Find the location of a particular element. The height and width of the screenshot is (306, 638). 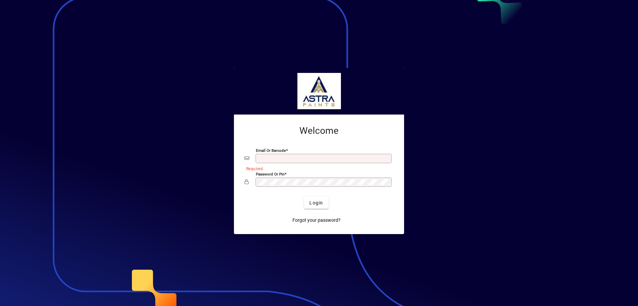

span: Forgot your password? is located at coordinates (317, 220).